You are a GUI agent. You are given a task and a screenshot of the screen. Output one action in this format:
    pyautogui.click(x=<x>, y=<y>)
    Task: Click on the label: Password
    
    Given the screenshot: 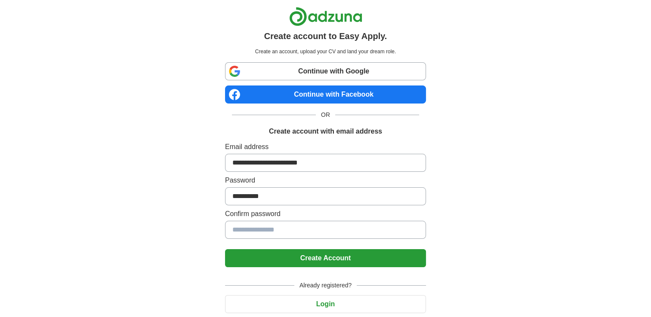 What is the action you would take?
    pyautogui.click(x=325, y=181)
    